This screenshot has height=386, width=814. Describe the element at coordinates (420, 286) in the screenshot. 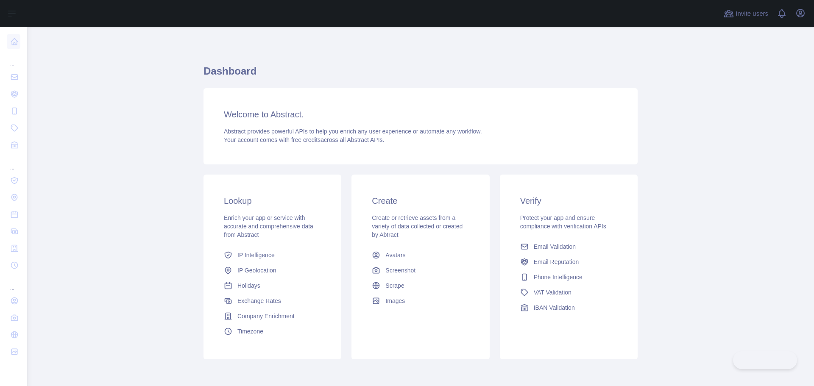

I see `a: Scrape` at that location.